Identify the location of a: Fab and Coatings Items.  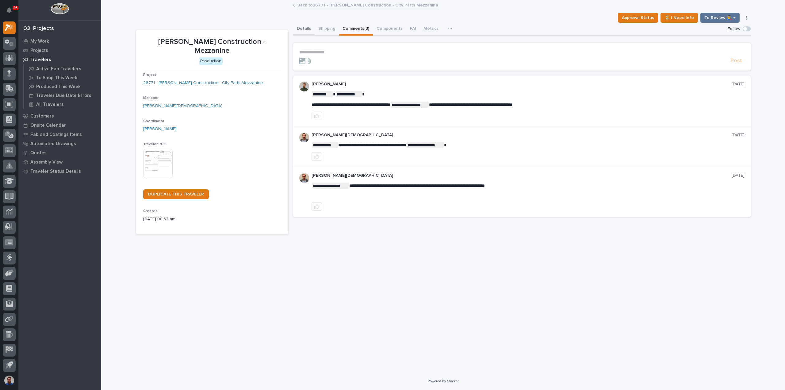
(60, 134).